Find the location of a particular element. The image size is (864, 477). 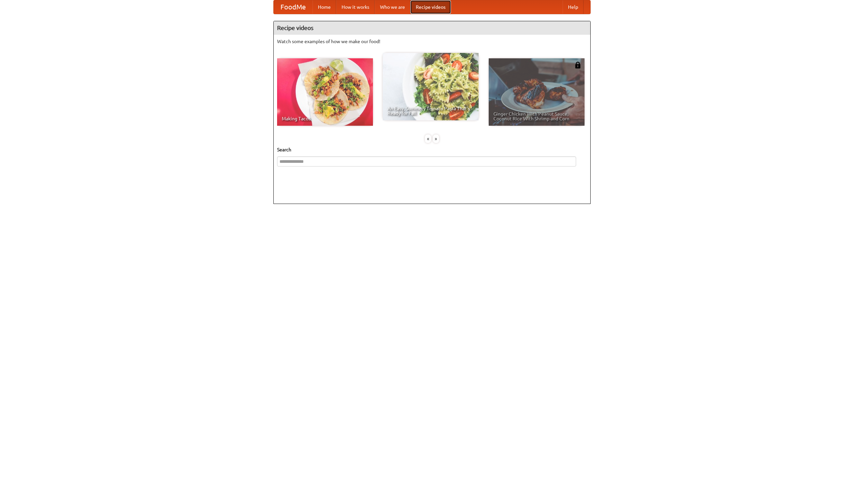

h4: Recipe videos is located at coordinates (432, 28).